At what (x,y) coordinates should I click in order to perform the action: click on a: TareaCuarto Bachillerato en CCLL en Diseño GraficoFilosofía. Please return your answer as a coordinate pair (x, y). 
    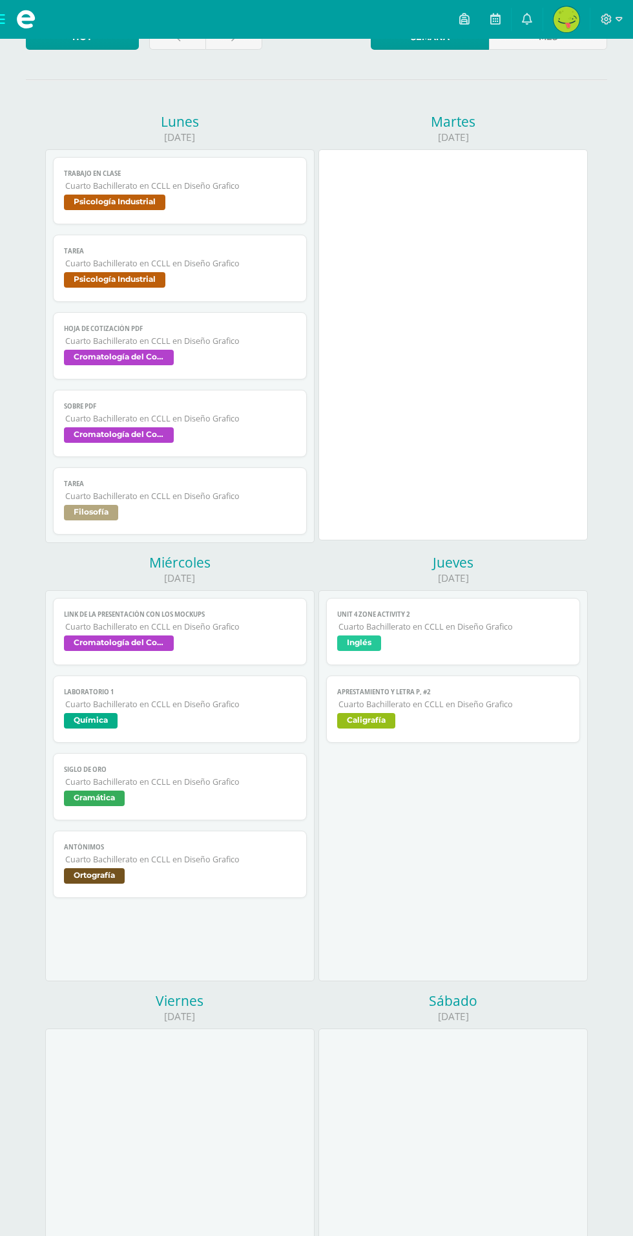
    Looking at the image, I should click on (180, 501).